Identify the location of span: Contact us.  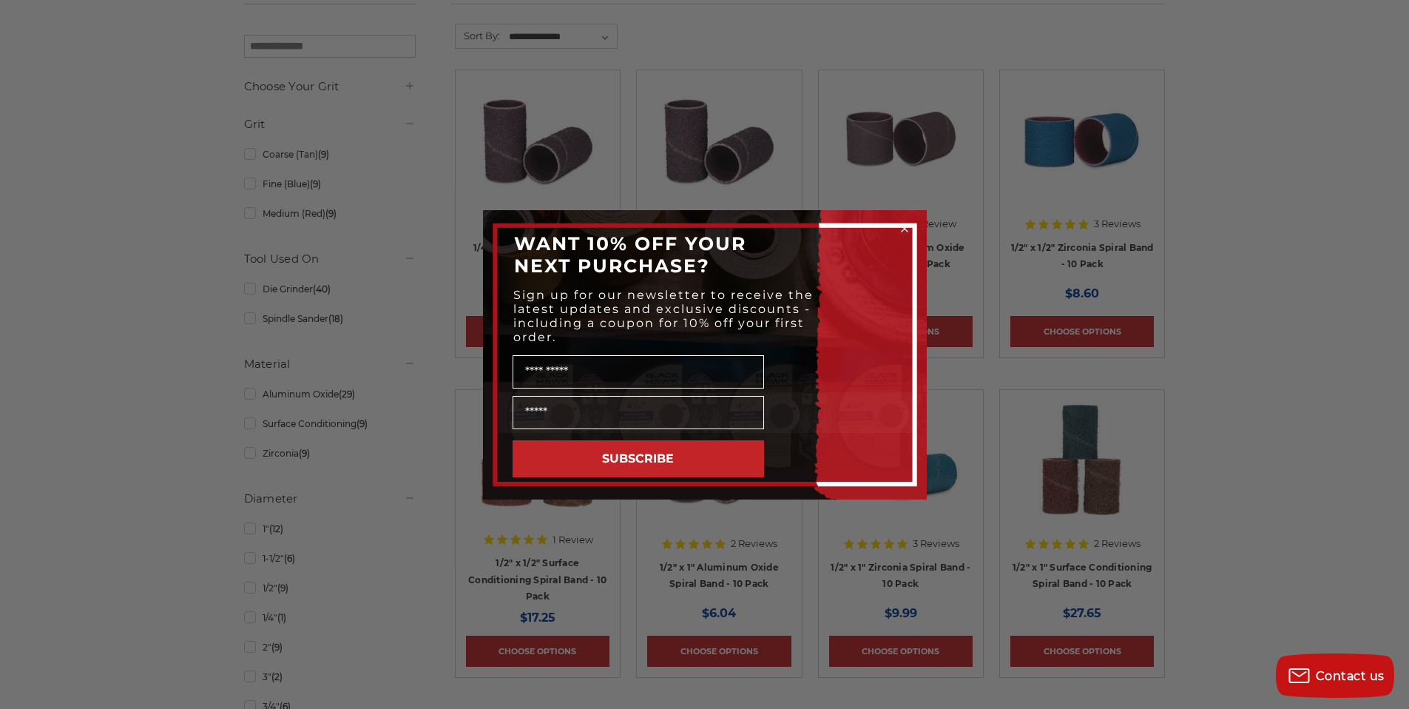
(1350, 675).